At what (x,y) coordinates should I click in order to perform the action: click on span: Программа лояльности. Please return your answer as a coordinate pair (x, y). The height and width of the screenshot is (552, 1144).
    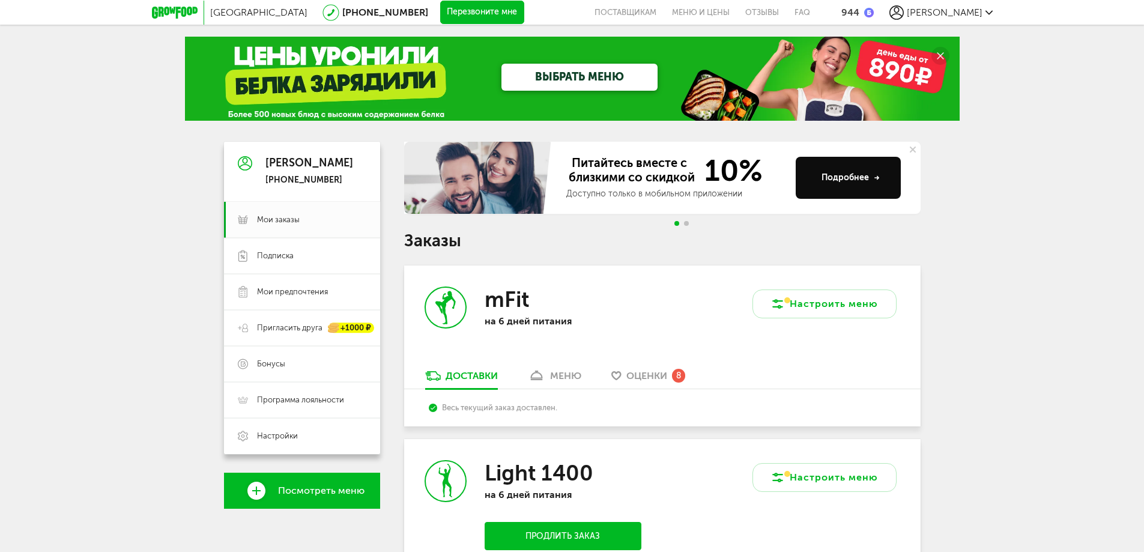
    Looking at the image, I should click on (300, 400).